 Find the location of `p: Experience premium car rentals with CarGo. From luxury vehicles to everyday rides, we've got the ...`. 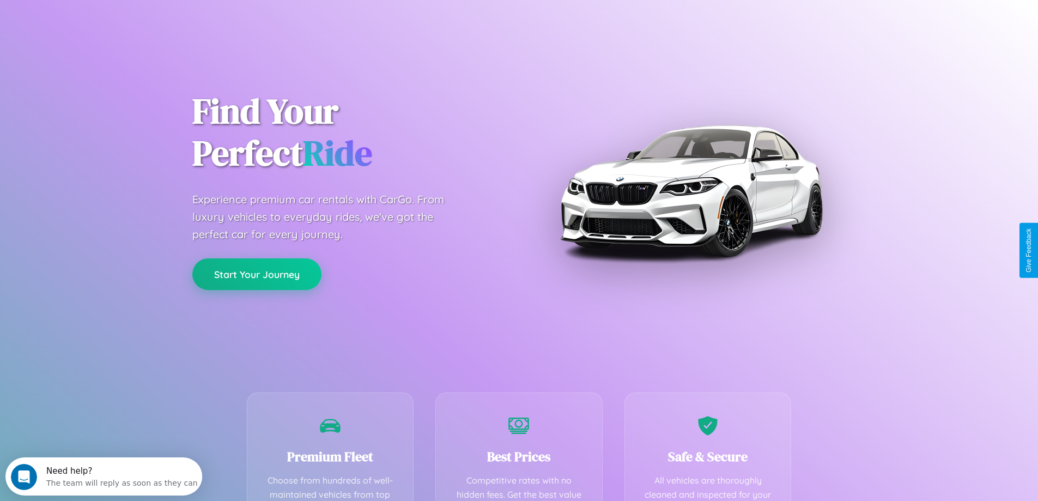

p: Experience premium car rentals with CarGo. From luxury vehicles to everyday rides, we've got the ... is located at coordinates (329, 217).